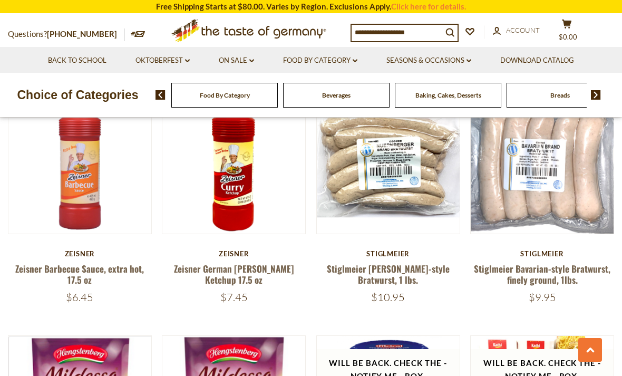  I want to click on span: $0.00, so click(568, 37).